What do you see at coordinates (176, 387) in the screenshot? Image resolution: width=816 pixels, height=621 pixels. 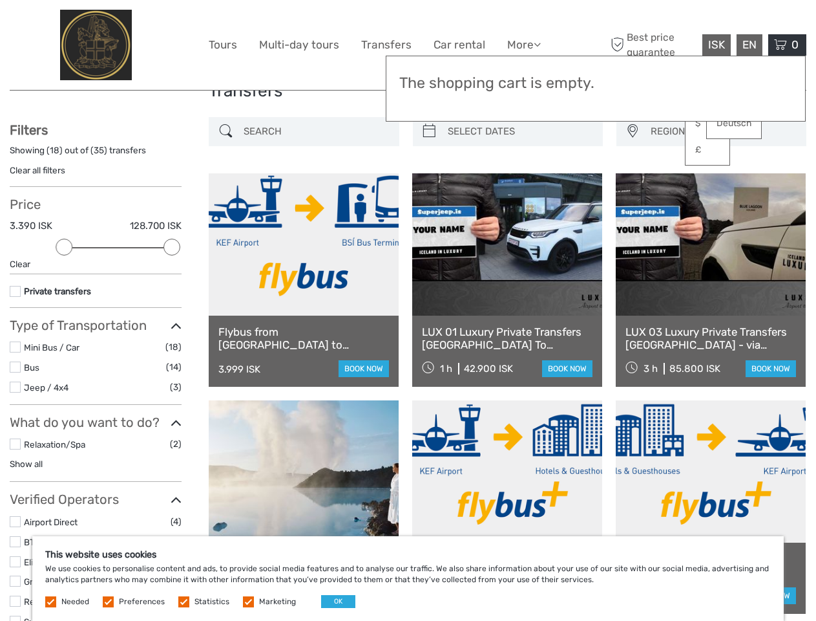 I see `span: (3)` at bounding box center [176, 387].